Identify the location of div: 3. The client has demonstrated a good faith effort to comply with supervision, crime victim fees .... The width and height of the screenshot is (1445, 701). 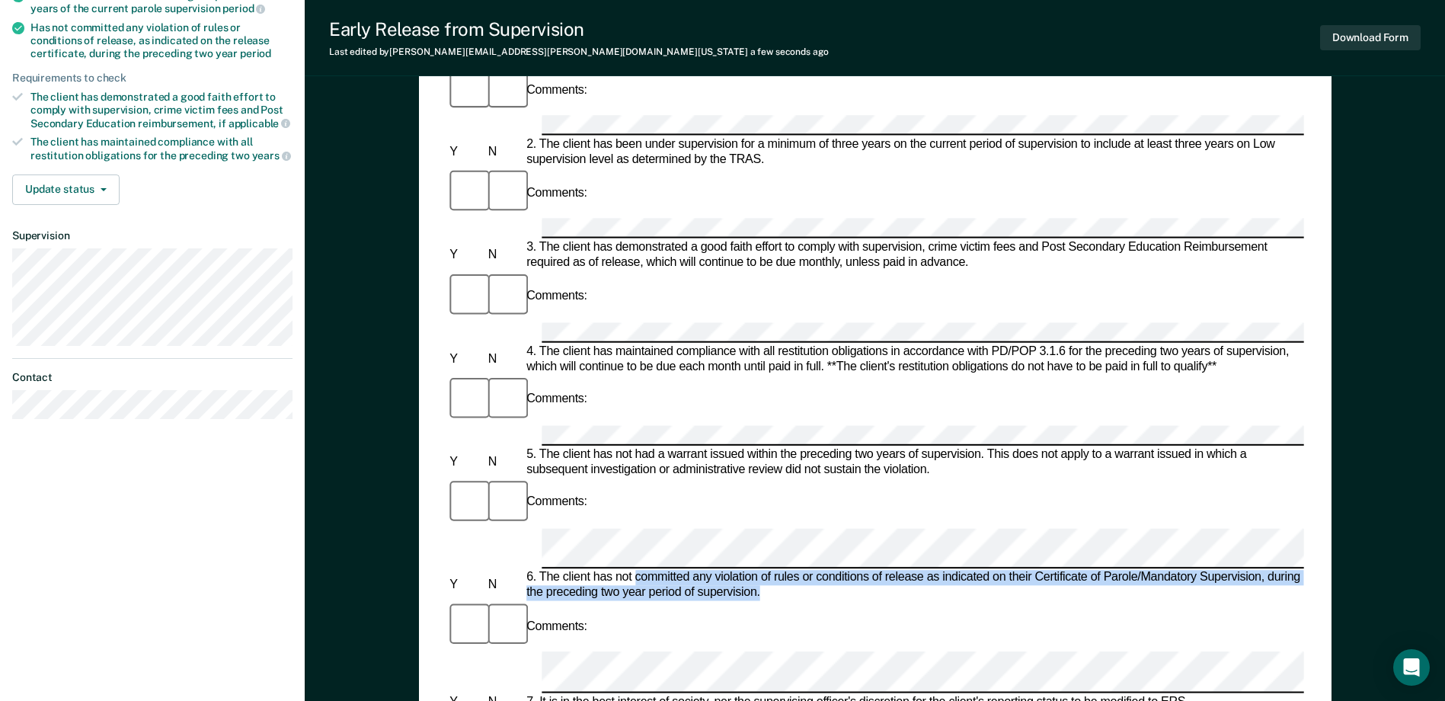
(914, 256).